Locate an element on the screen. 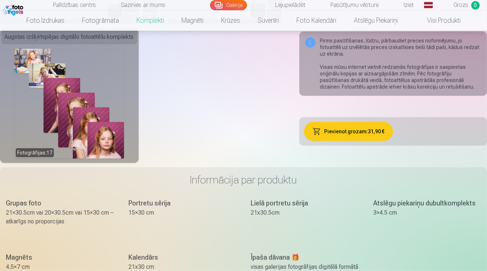  a: Komplekti is located at coordinates (150, 21).